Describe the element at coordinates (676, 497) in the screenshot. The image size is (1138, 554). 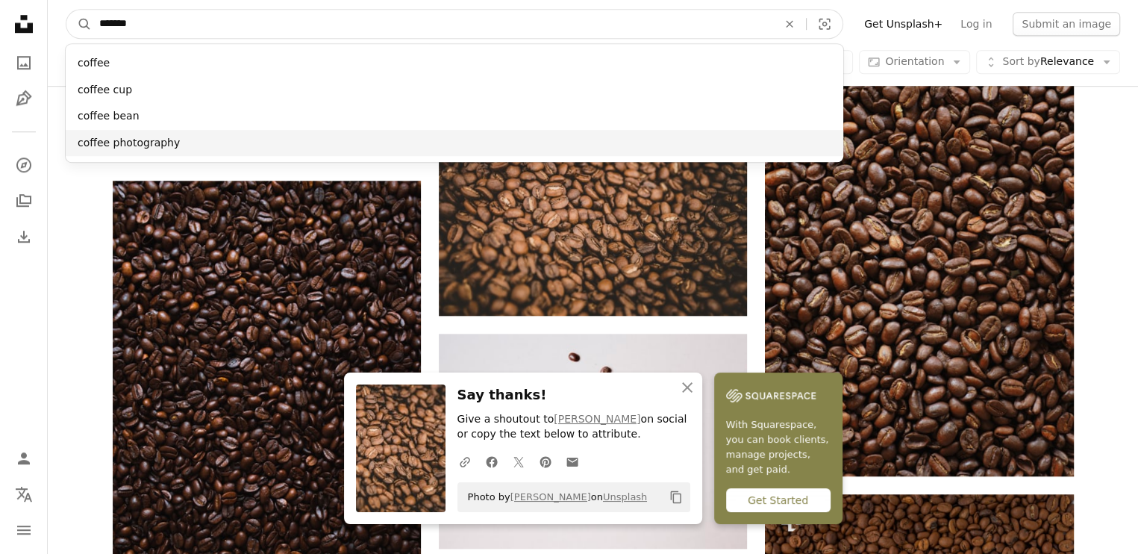
I see `button: Copy to clipboard` at that location.